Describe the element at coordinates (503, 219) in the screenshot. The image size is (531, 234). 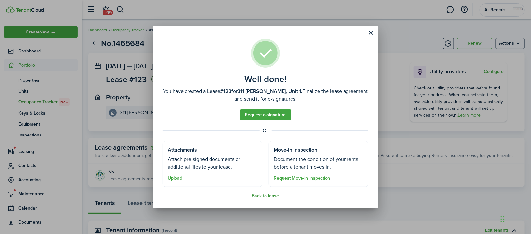
I see `div: Drag` at that location.